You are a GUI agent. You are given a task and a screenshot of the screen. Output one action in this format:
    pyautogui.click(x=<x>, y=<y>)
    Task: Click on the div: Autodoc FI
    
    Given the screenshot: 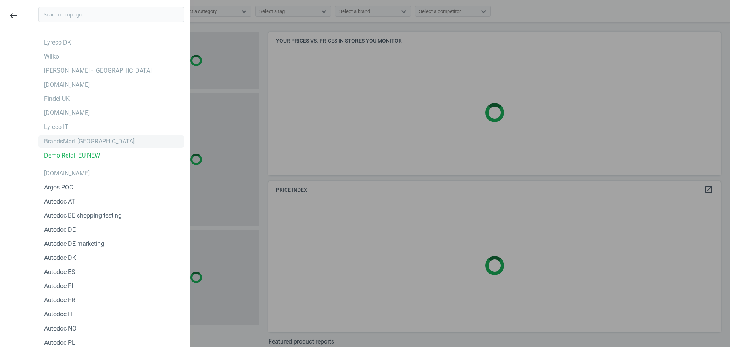 What is the action you would take?
    pyautogui.click(x=59, y=286)
    